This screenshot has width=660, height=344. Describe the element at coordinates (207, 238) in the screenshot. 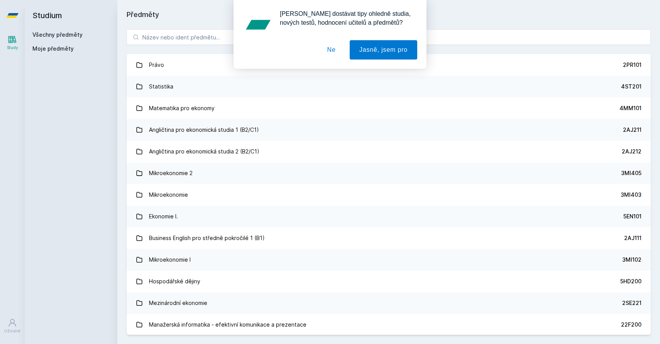

I see `div: Business English pro středně pokročilé 1 (B1)` at that location.